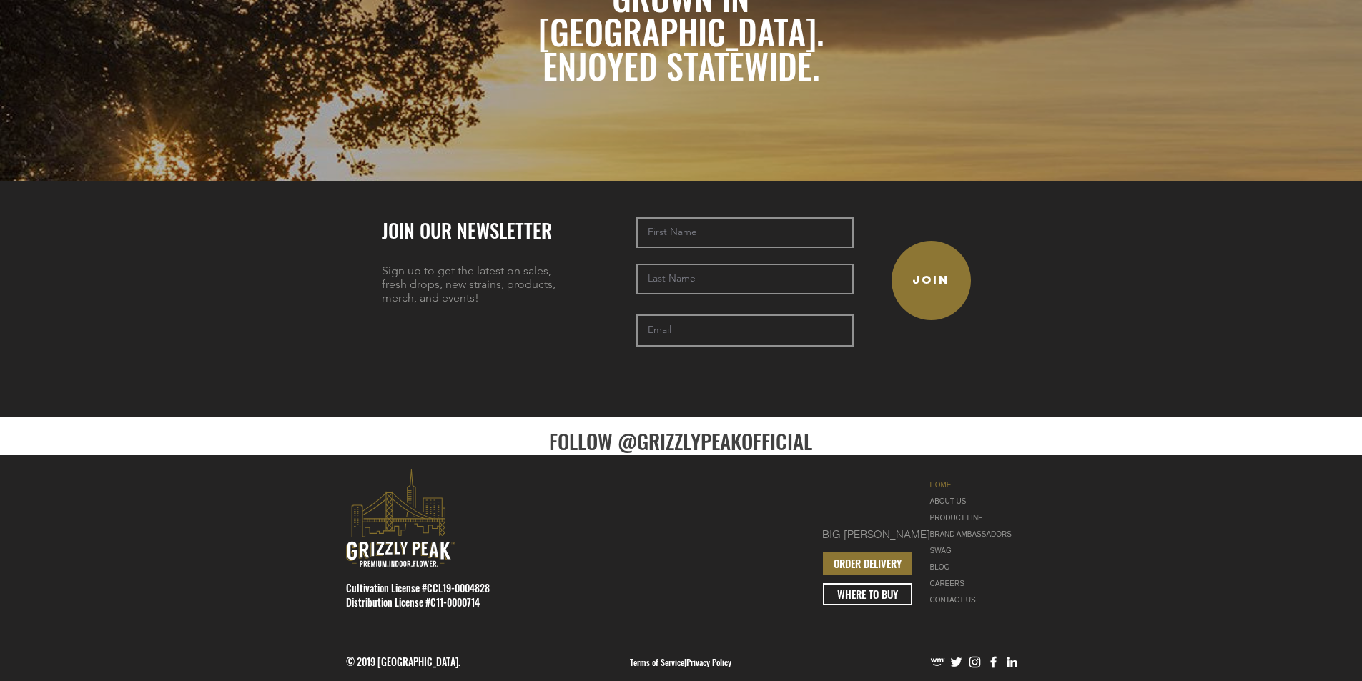  What do you see at coordinates (867, 594) in the screenshot?
I see `a: WHERE TO BUY` at bounding box center [867, 594].